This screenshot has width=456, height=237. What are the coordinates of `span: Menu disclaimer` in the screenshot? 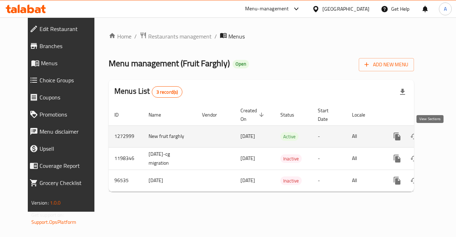 It's located at (69, 131).